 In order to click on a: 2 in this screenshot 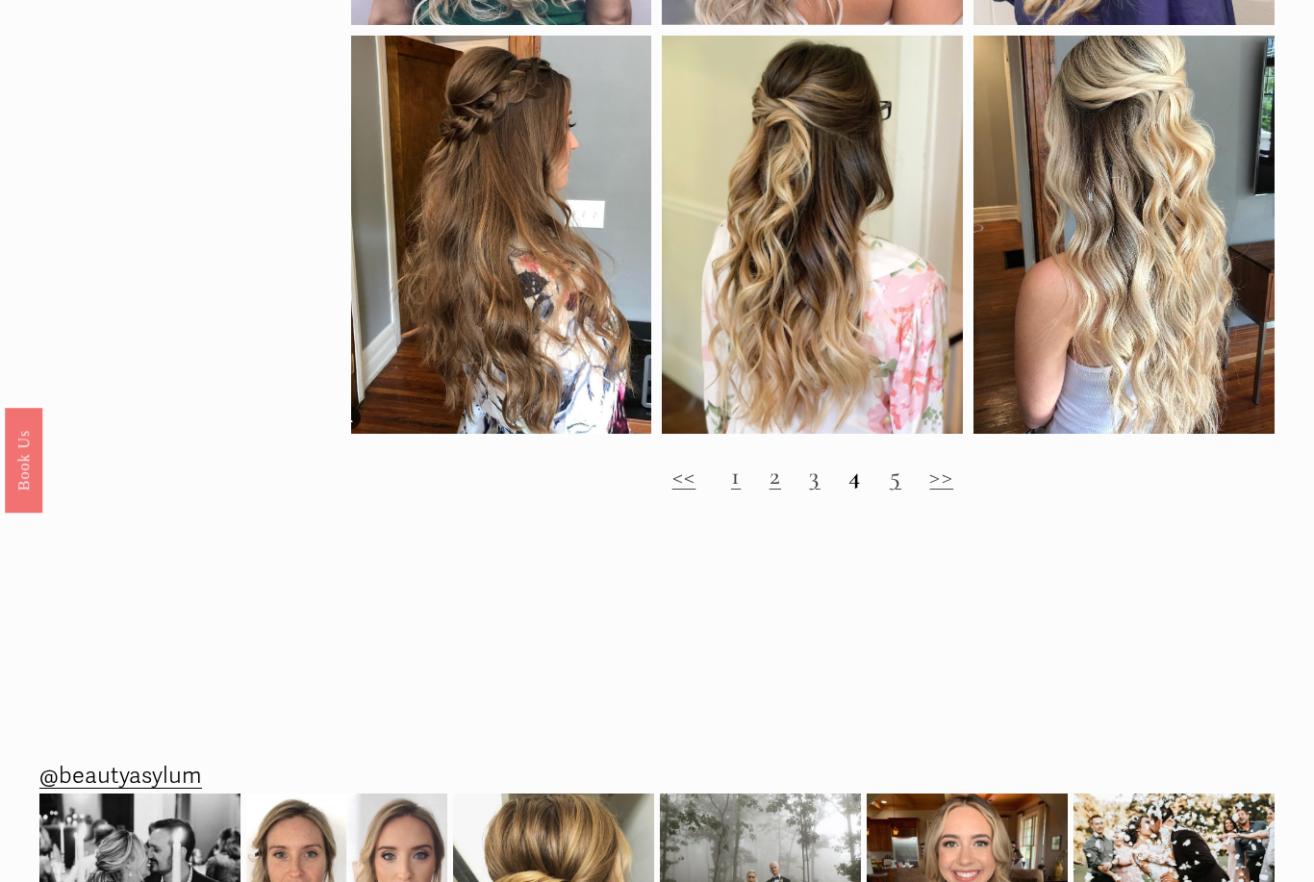, I will do `click(775, 475)`.